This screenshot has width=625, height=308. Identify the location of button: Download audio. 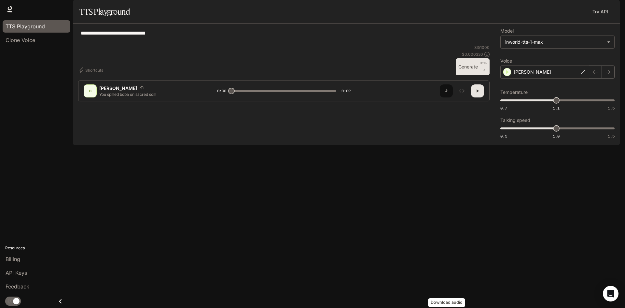
(446, 91).